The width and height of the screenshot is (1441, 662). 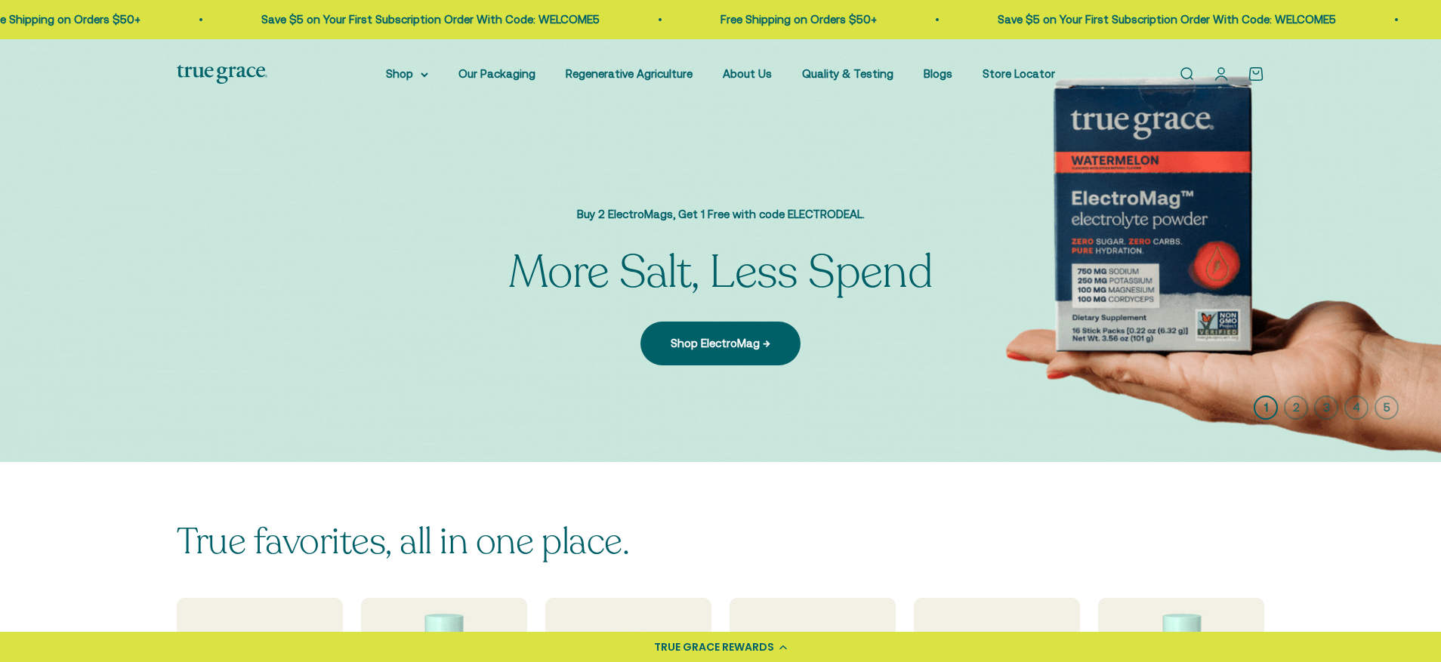 I want to click on a: Shop ElectroMag →, so click(x=720, y=344).